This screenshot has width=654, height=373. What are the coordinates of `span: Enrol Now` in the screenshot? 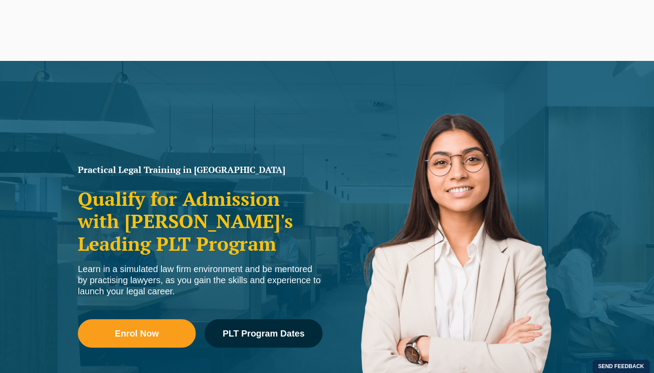 It's located at (137, 334).